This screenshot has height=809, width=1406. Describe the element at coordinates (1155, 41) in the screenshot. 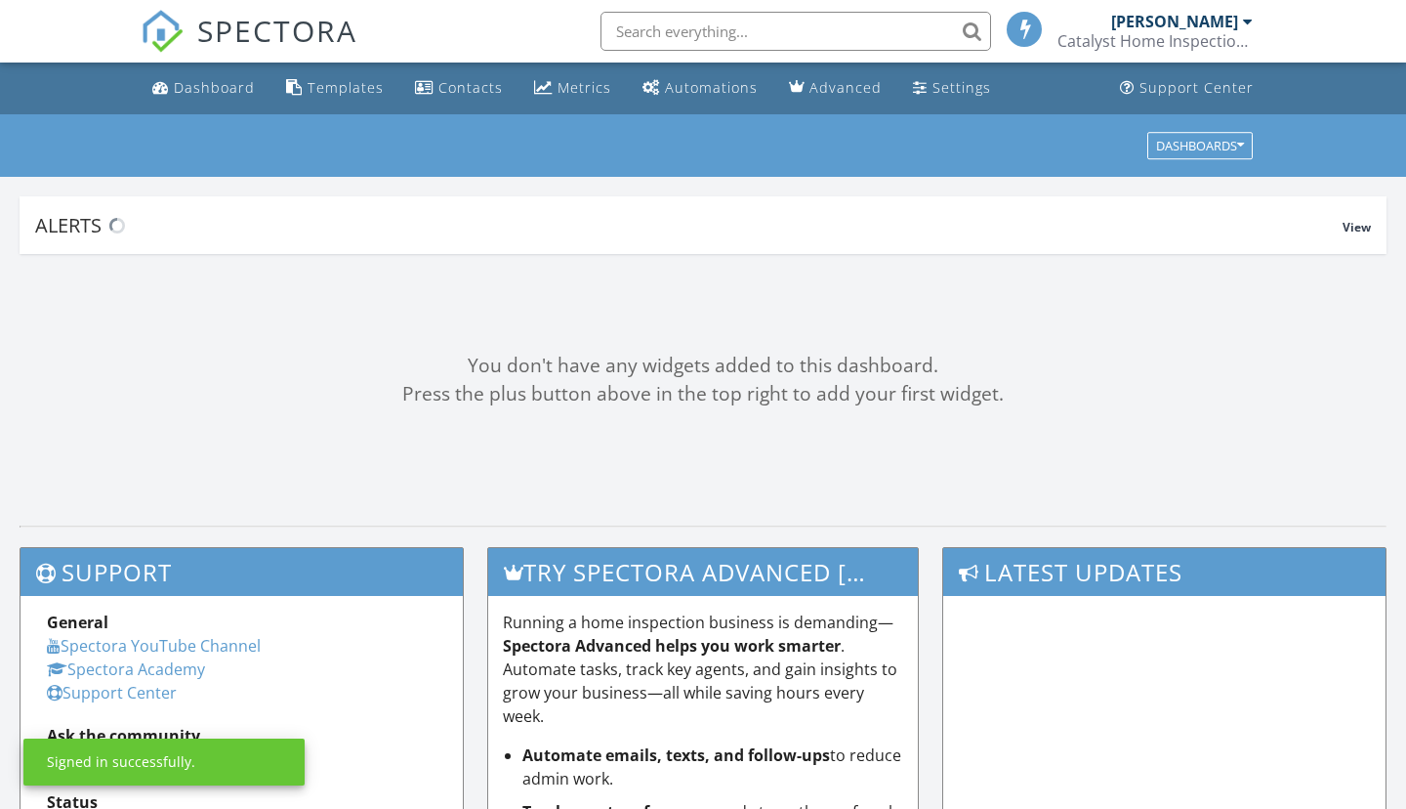

I see `div: Catalyst Home Inspections LLC` at that location.